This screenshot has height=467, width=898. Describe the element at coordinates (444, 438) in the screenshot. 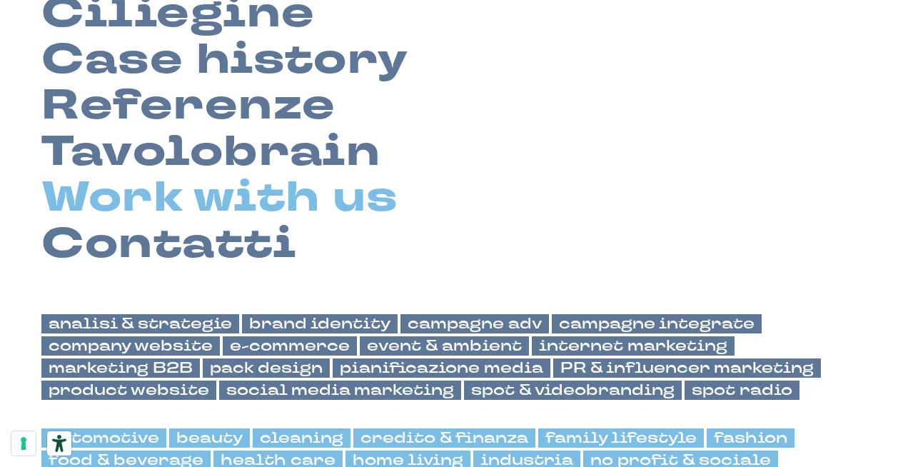

I see `a: credito & finanza` at that location.